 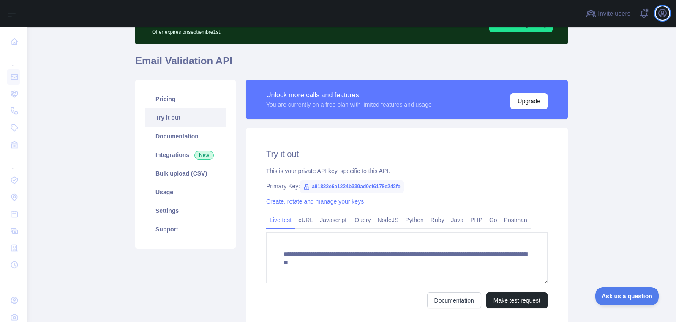 I want to click on p: Offer expires on septiembre 1st., so click(x=268, y=30).